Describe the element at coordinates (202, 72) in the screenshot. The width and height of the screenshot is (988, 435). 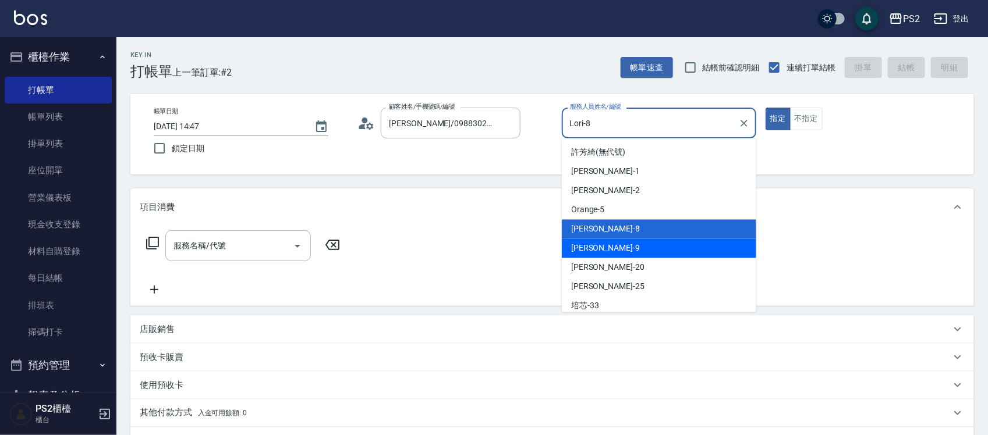
I see `span: 上一筆訂單:#2` at that location.